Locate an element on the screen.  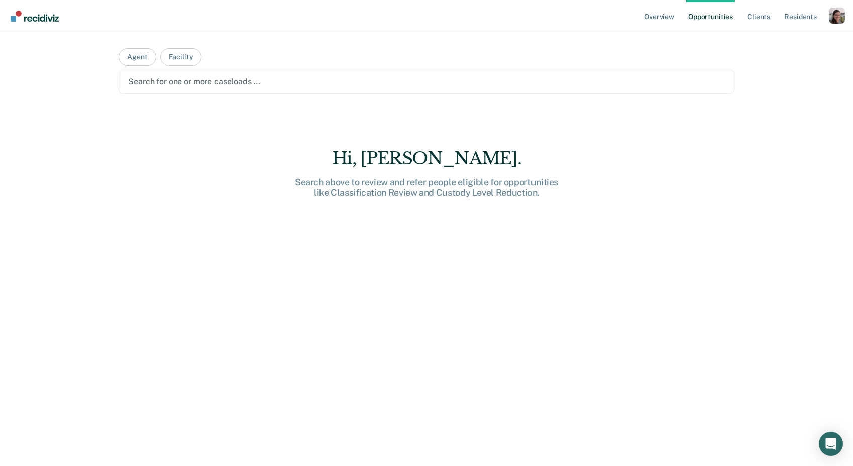
button: Profile dropdown button is located at coordinates (837, 16).